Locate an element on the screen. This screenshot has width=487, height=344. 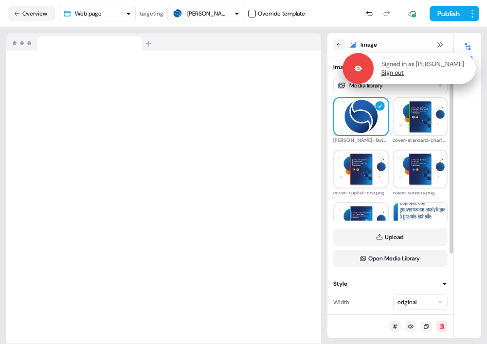
img: pierre-fabre-favicon_1.png is located at coordinates (361, 116).